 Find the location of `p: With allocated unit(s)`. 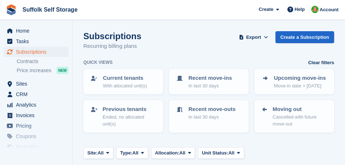

p: With allocated unit(s) is located at coordinates (125, 86).